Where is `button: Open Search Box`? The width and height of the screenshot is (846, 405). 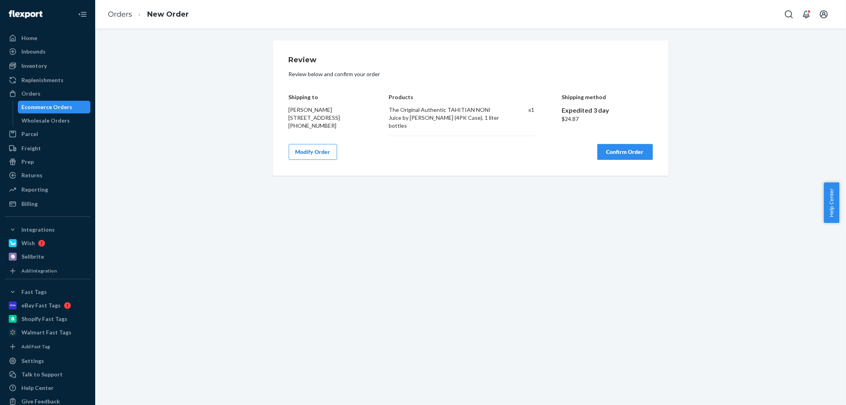
button: Open Search Box is located at coordinates (789, 14).